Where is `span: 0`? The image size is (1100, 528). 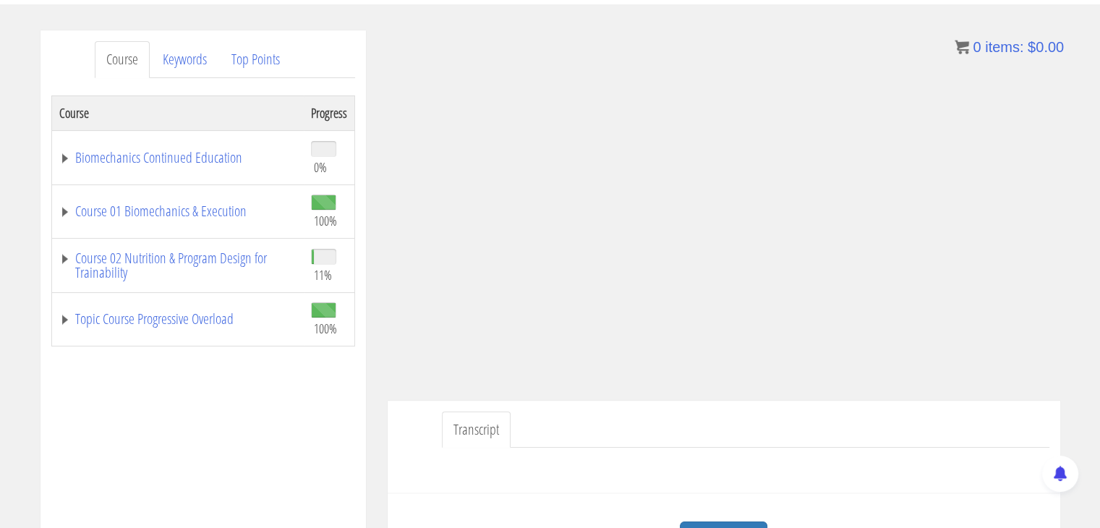 span: 0 is located at coordinates (977, 47).